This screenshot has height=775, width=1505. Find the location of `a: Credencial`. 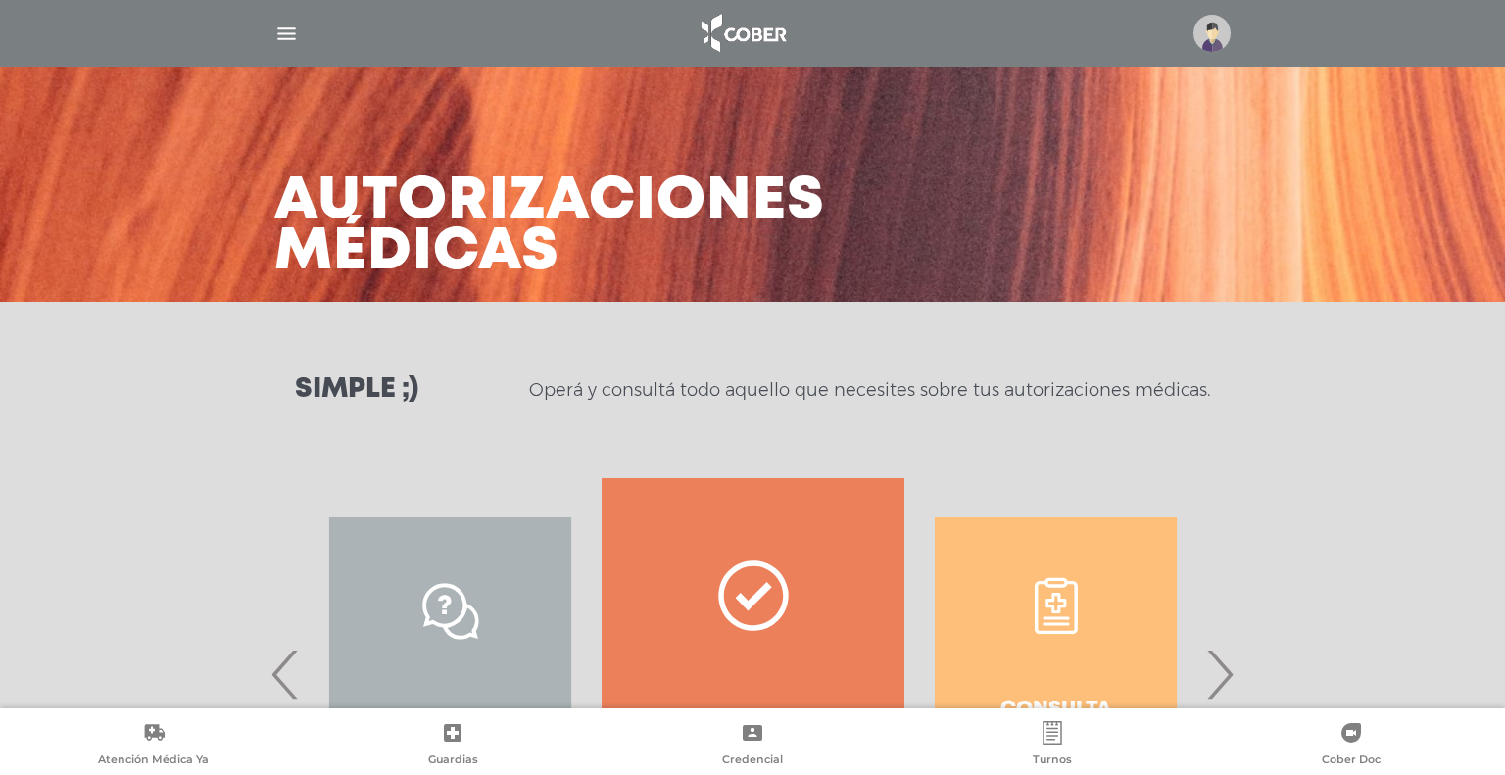

a: Credencial is located at coordinates (753, 746).